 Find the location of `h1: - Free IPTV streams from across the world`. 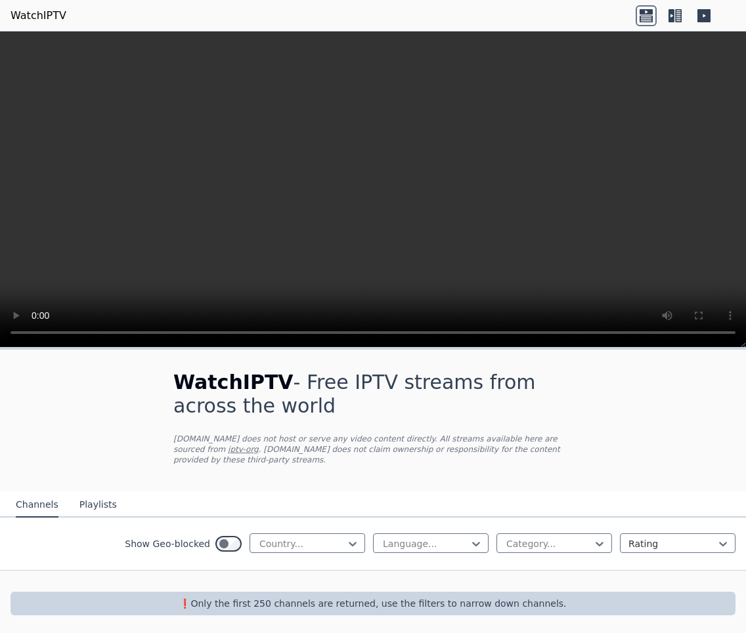

h1: - Free IPTV streams from across the world is located at coordinates (373, 395).